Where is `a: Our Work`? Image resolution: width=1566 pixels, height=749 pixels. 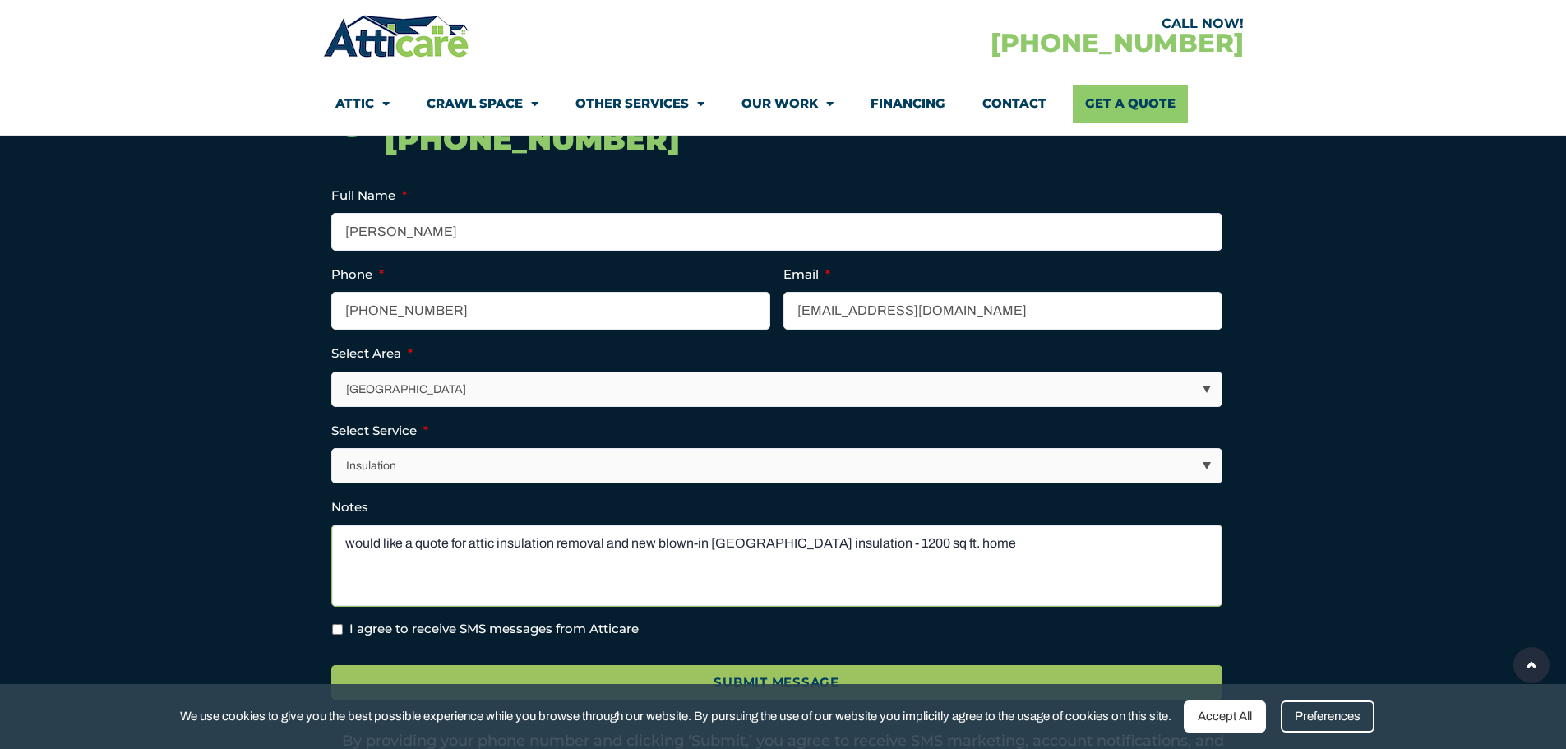
a: Our Work is located at coordinates (788, 104).